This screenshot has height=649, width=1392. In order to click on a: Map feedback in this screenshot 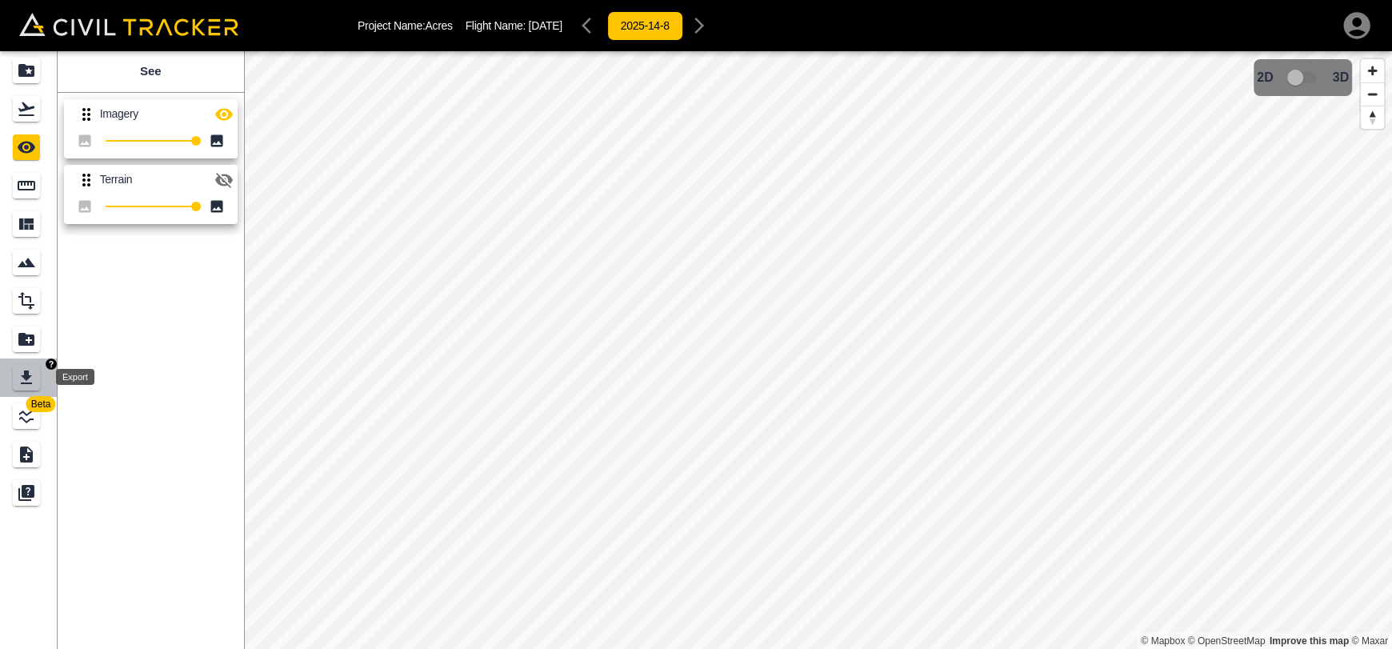, I will do `click(1308, 641)`.